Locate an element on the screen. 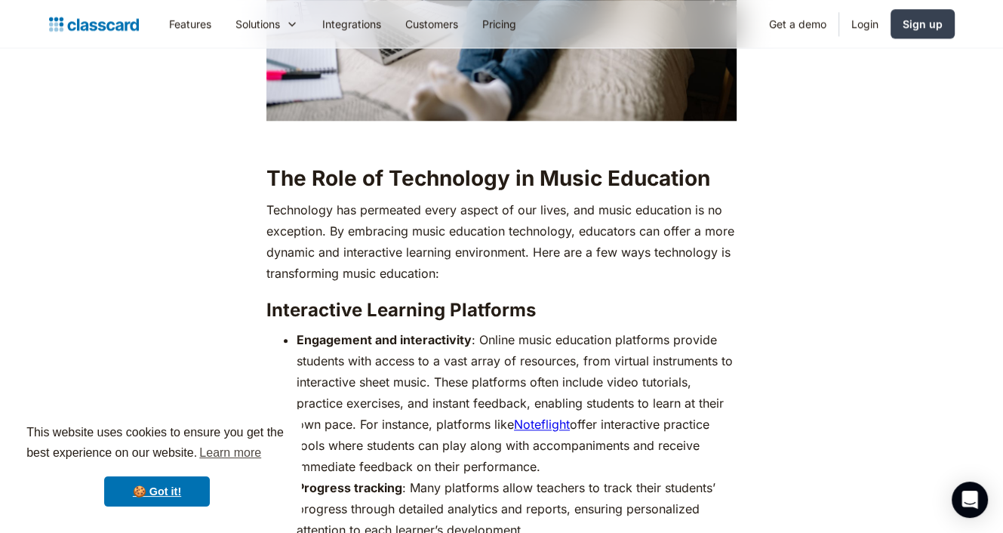  a: learn more about cookies is located at coordinates (230, 453).